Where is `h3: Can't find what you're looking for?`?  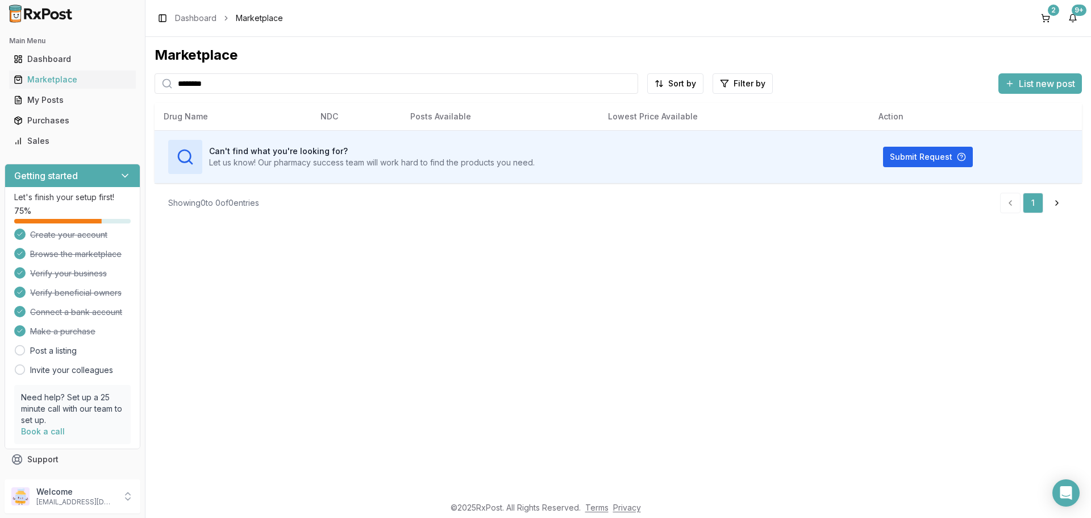
h3: Can't find what you're looking for? is located at coordinates (372, 151).